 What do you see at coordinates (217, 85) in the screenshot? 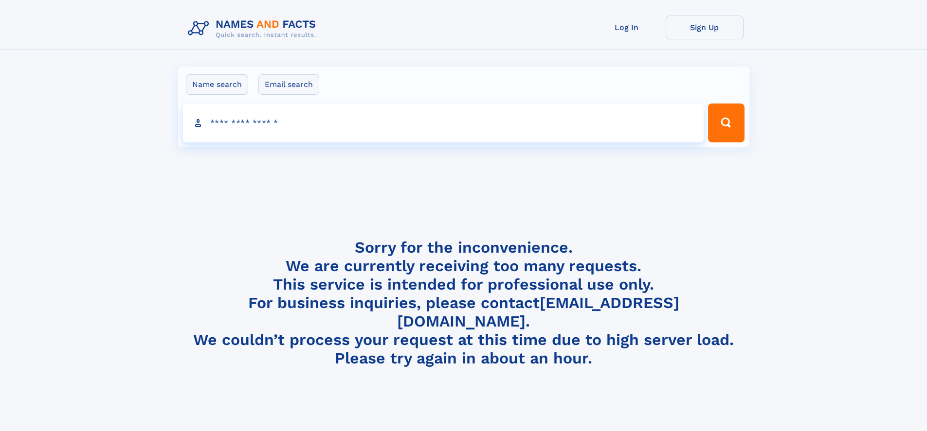
I see `label: Name search` at bounding box center [217, 85].